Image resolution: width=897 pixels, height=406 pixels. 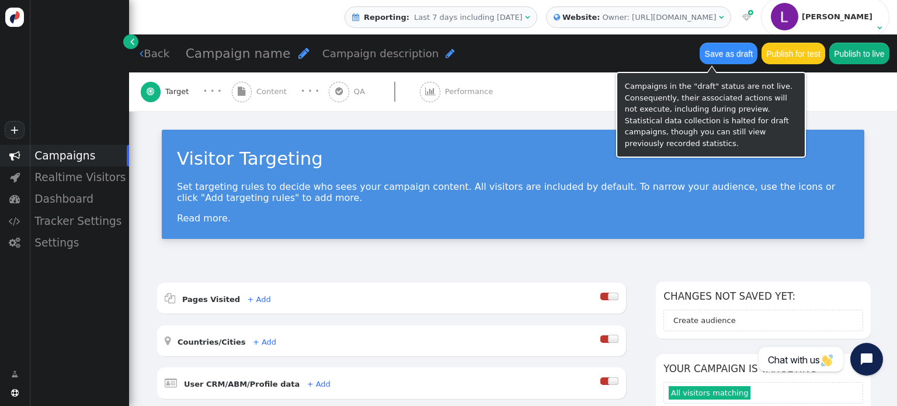 I want to click on a:  Performance, so click(x=468, y=92).